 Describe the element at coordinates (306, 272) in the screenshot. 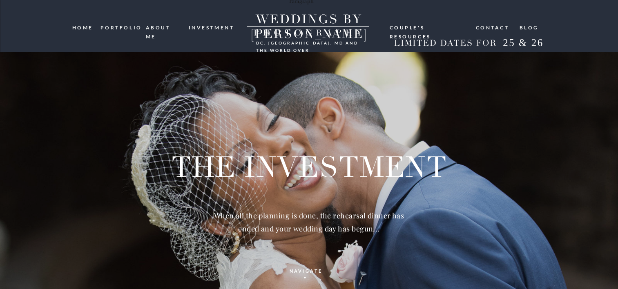

I see `a: navigate` at that location.